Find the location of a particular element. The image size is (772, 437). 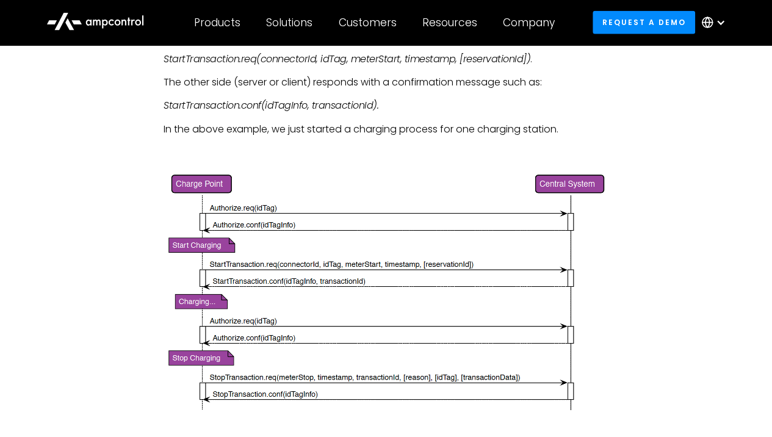

div: Solutions is located at coordinates (289, 23).